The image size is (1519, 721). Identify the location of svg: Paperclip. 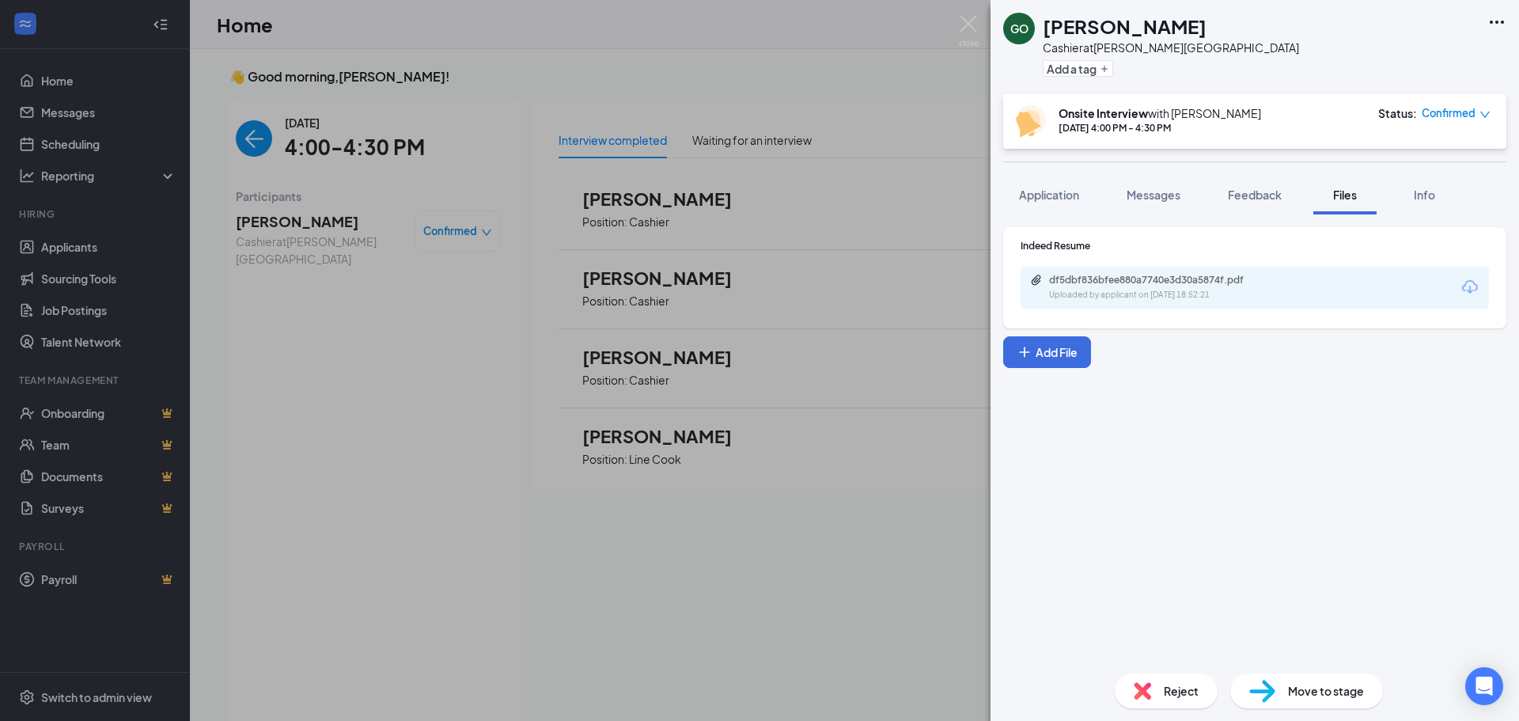
(1037, 280).